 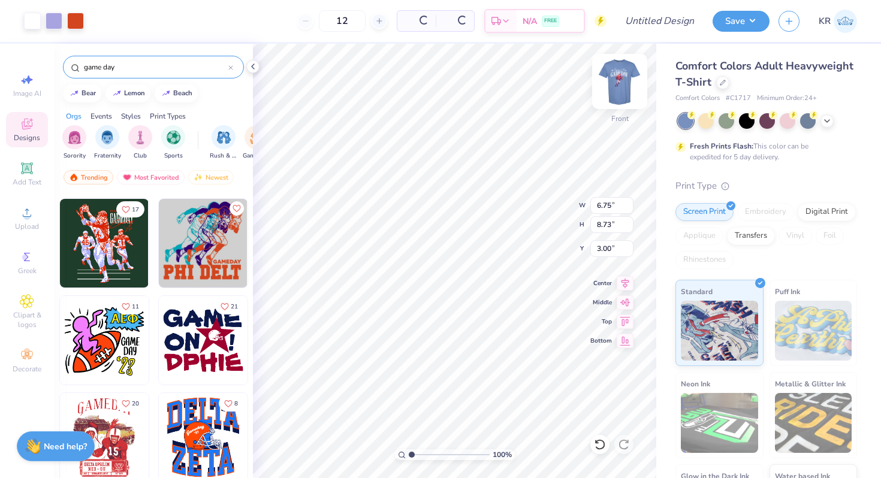 I want to click on button: bear, so click(x=82, y=94).